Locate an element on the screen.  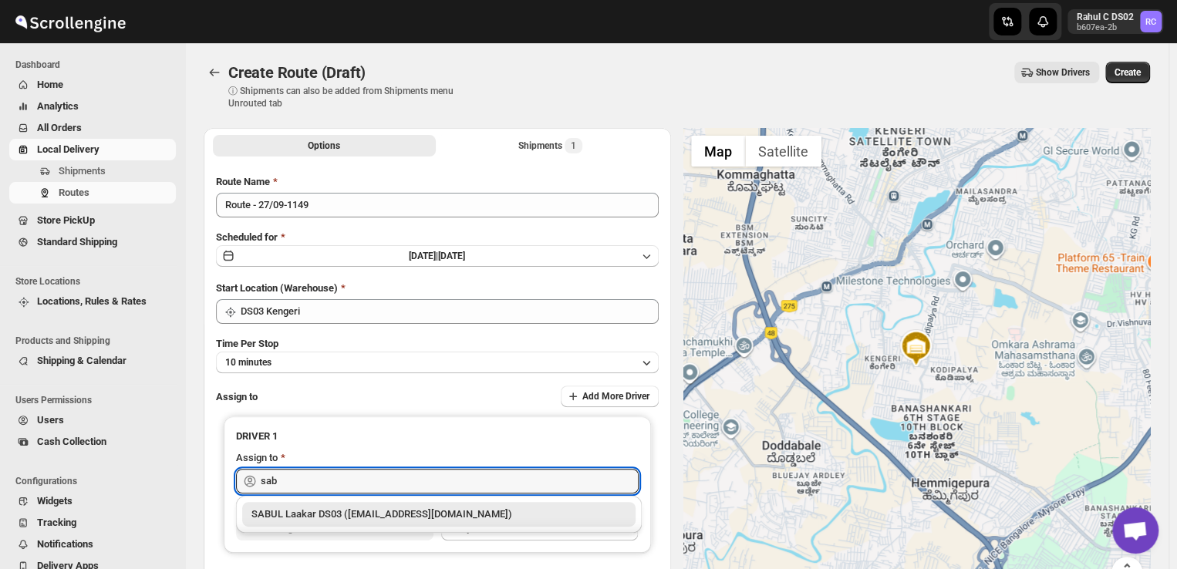
li: SABUL Laakar DS03 (pokogin390@dextrago.com) is located at coordinates (439, 514).